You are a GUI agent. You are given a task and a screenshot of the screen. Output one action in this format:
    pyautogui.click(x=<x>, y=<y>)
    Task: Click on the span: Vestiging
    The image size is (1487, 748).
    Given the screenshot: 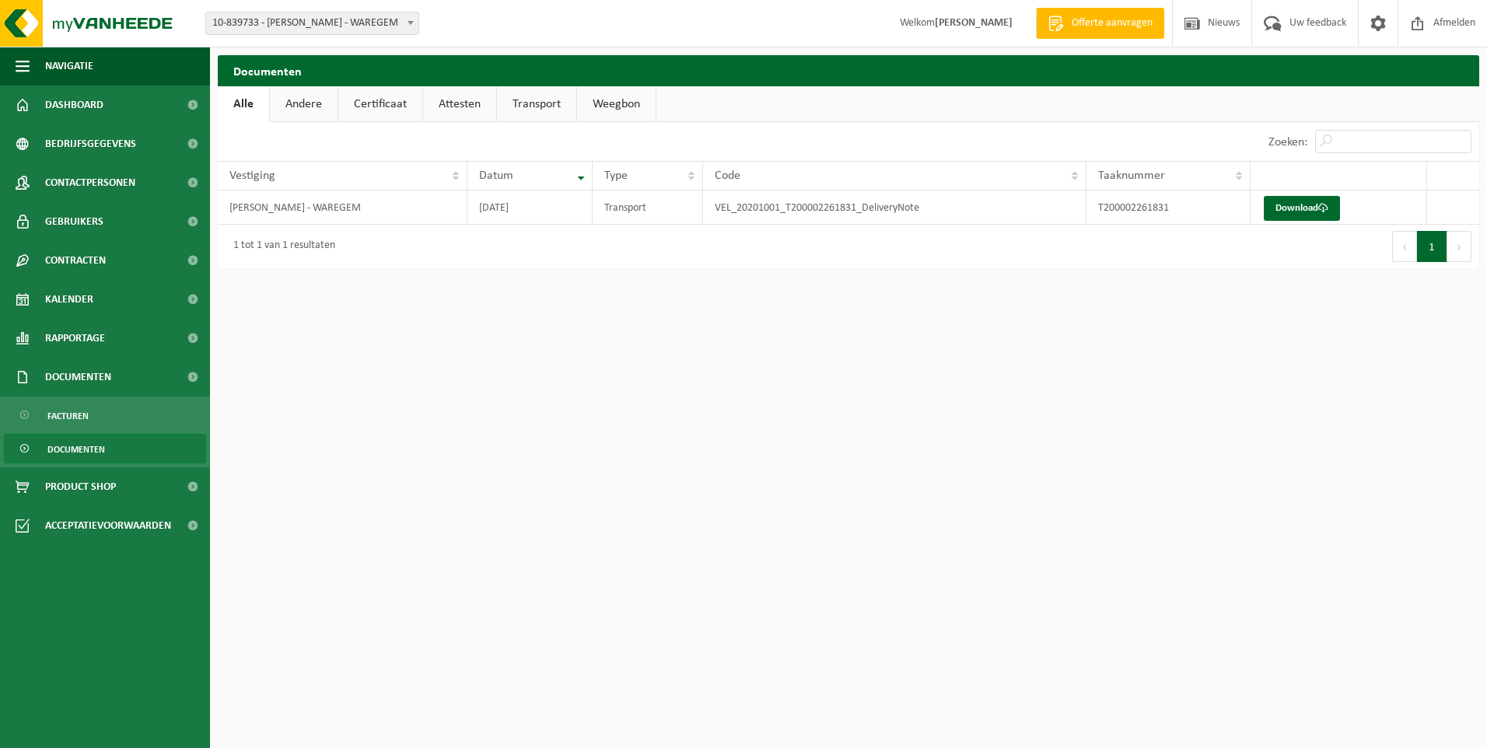 What is the action you would take?
    pyautogui.click(x=252, y=176)
    